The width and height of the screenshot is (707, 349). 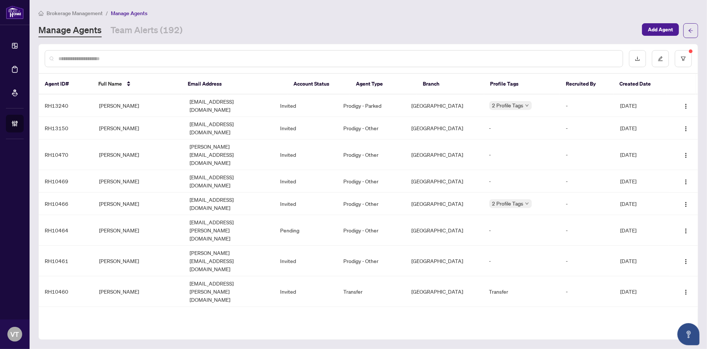 What do you see at coordinates (637, 59) in the screenshot?
I see `span: download` at bounding box center [637, 59].